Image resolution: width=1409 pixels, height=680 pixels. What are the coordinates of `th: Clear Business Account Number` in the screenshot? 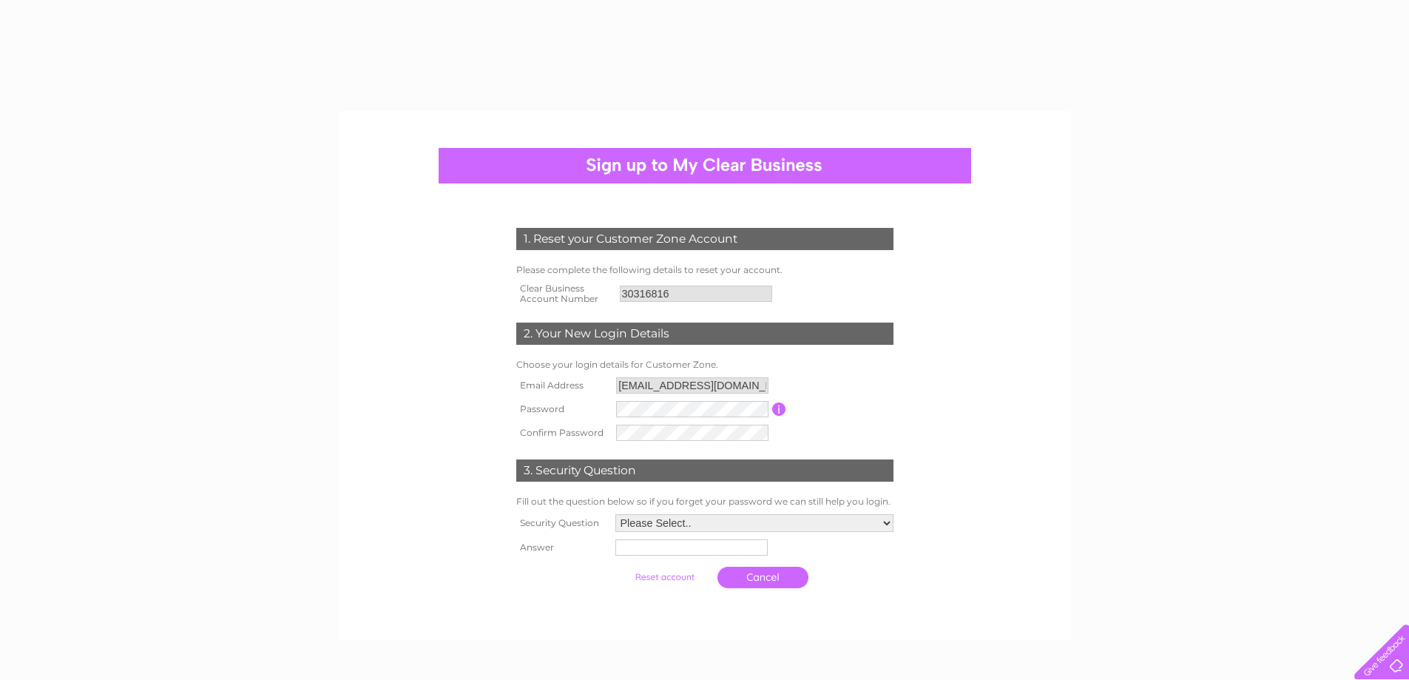 It's located at (565, 294).